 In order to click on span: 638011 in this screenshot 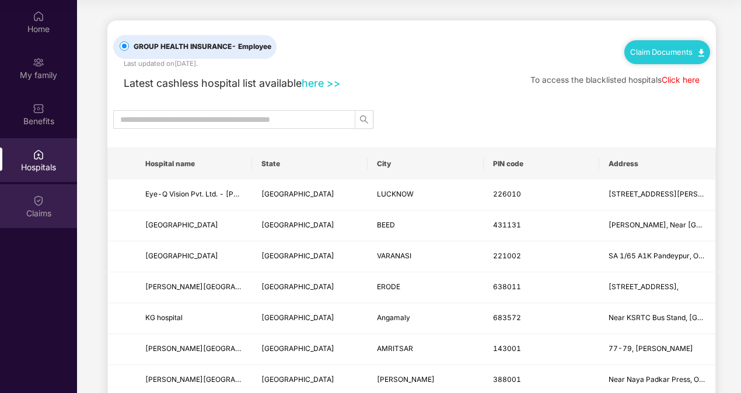, I will do `click(507, 287)`.